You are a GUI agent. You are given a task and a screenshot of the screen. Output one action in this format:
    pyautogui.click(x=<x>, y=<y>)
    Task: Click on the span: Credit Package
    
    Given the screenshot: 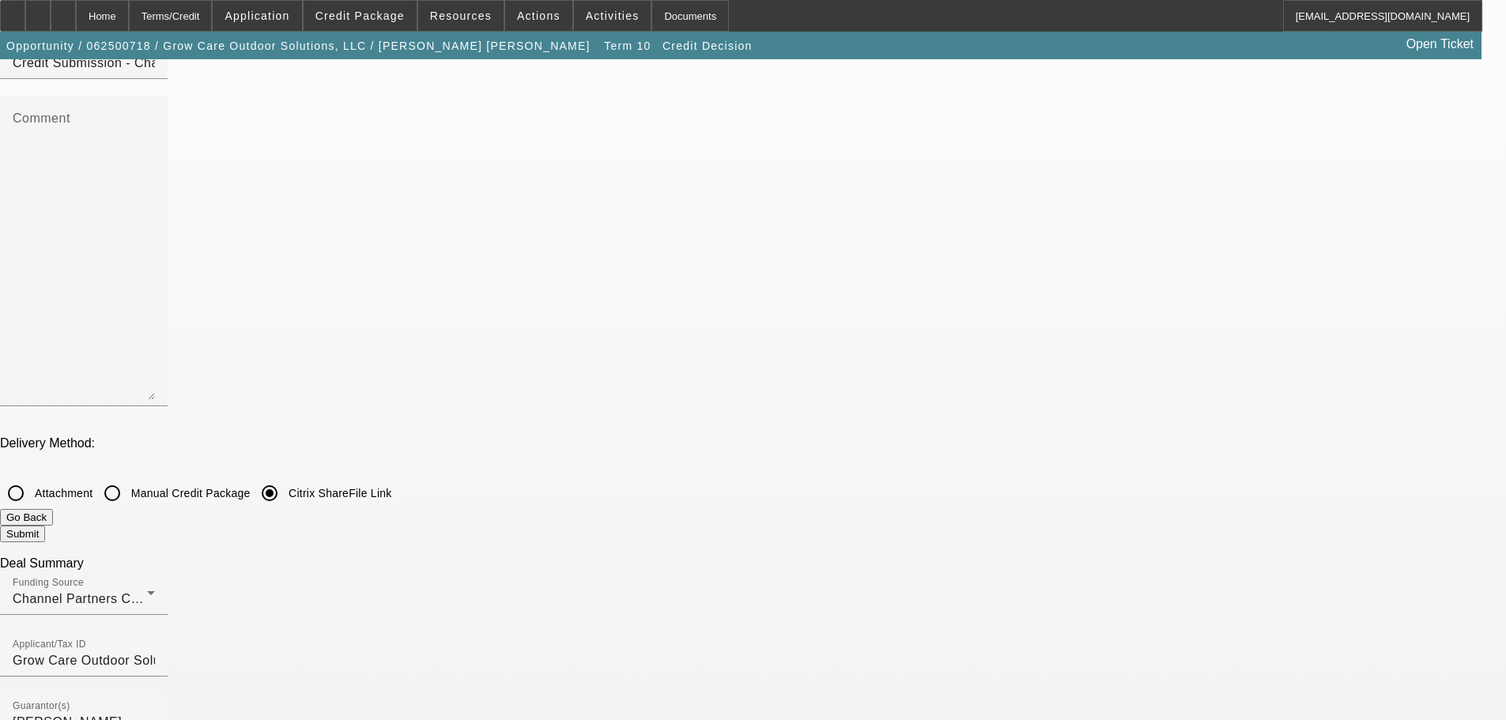 What is the action you would take?
    pyautogui.click(x=360, y=16)
    